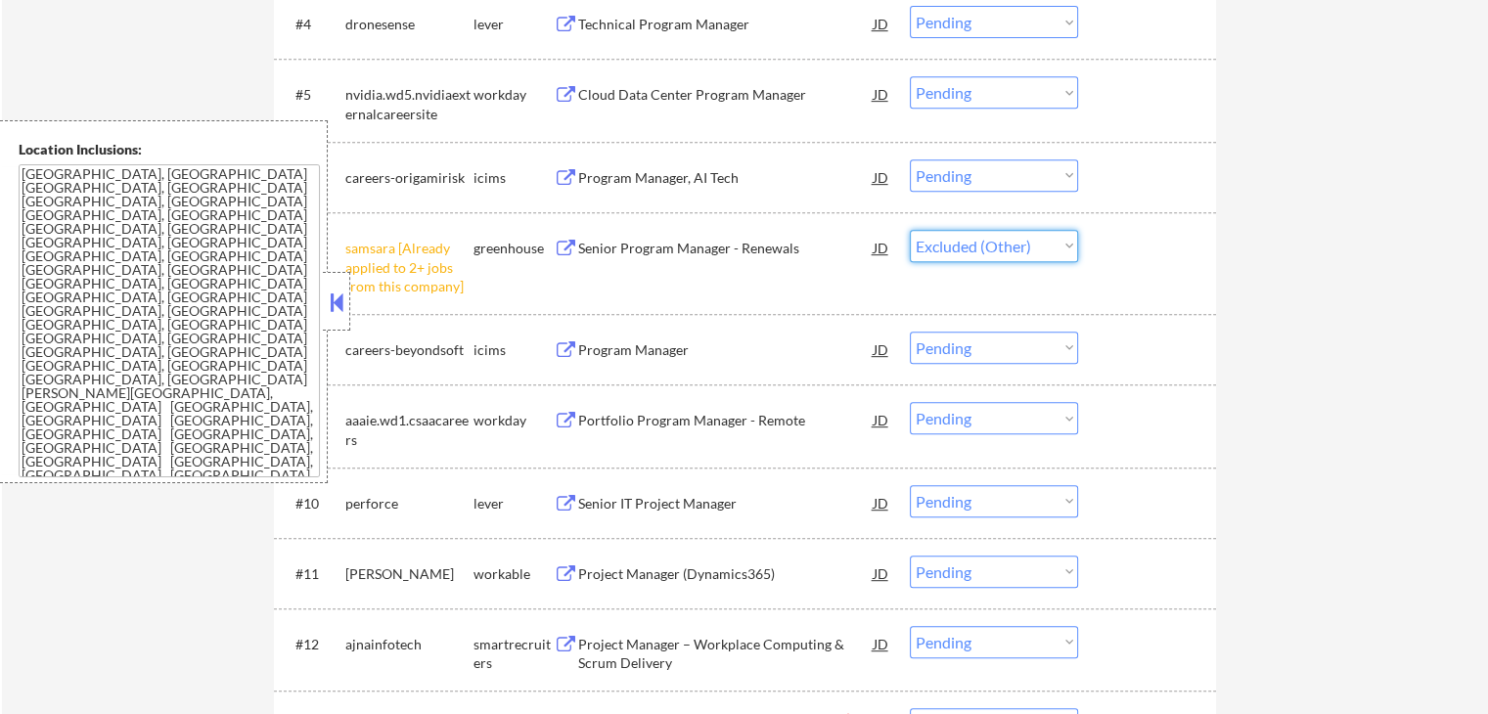  Describe the element at coordinates (726, 178) in the screenshot. I see `div: Program Manager, AI Tech` at that location.